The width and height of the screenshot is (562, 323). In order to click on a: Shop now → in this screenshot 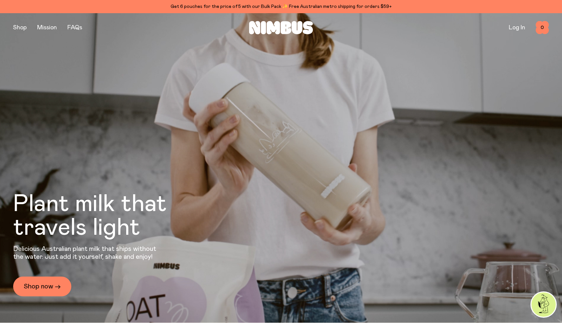, I will do `click(42, 286)`.